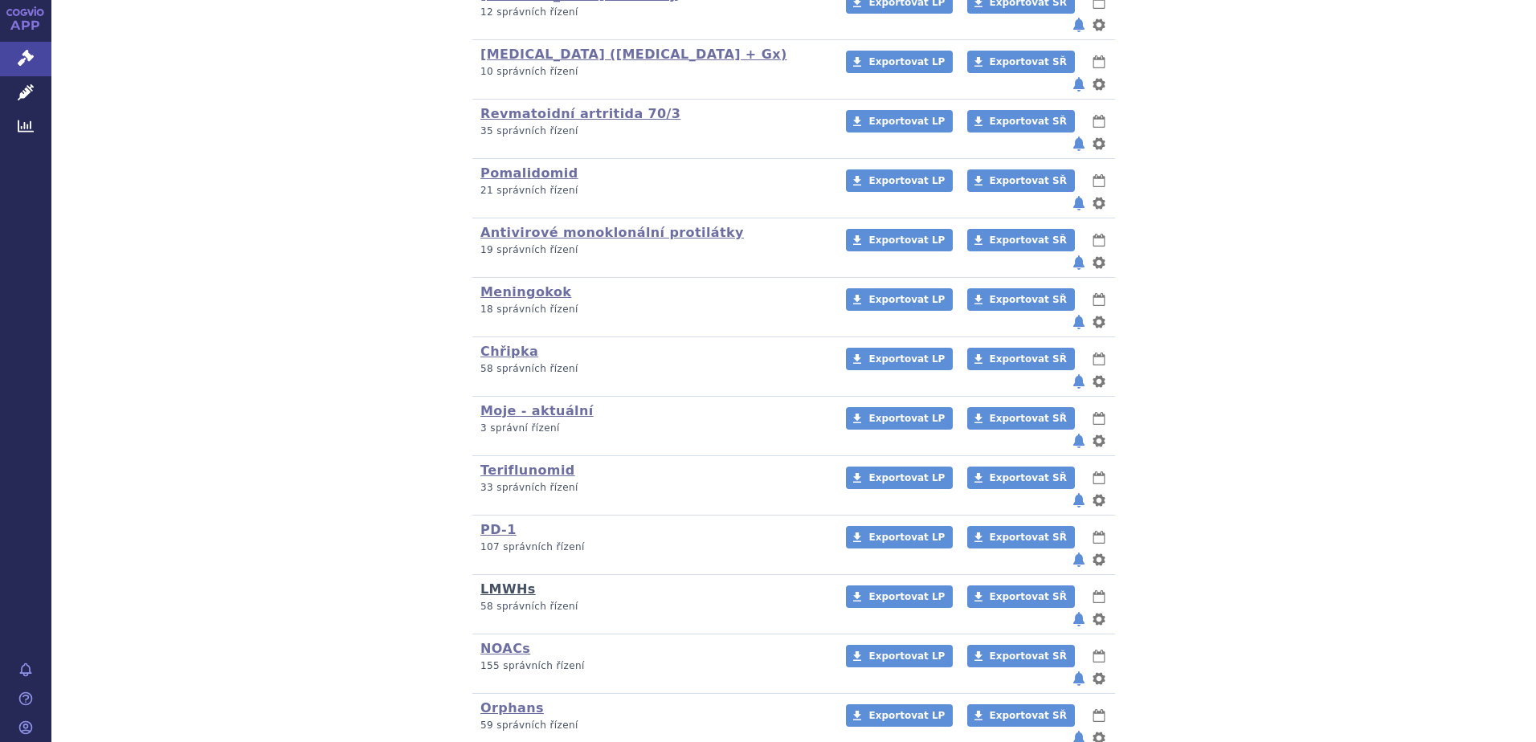  I want to click on a: Orphans, so click(512, 708).